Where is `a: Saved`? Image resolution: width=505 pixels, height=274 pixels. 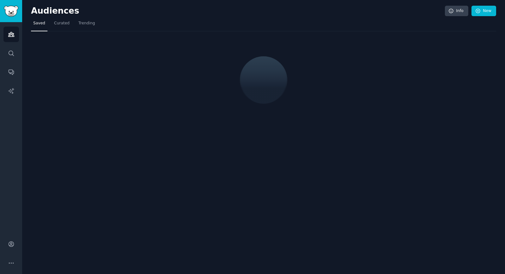 a: Saved is located at coordinates (39, 25).